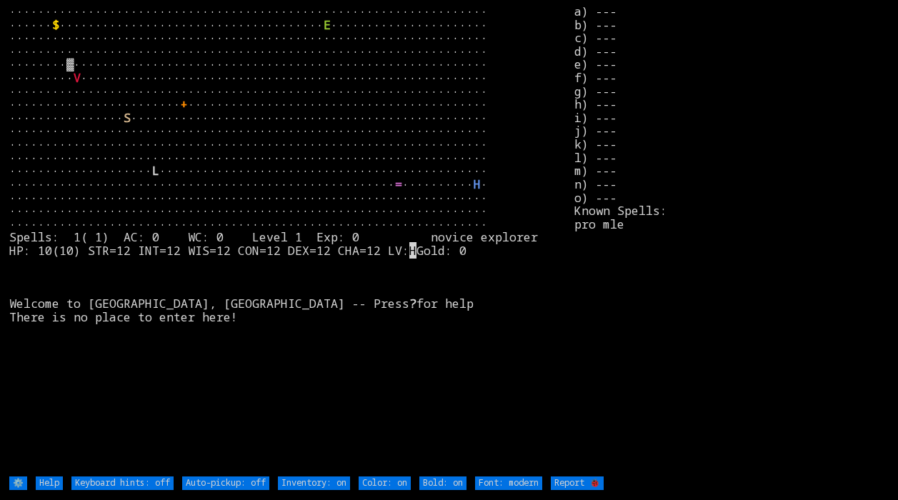 The image size is (898, 500). What do you see at coordinates (413, 250) in the screenshot?
I see `mark: H` at bounding box center [413, 250].